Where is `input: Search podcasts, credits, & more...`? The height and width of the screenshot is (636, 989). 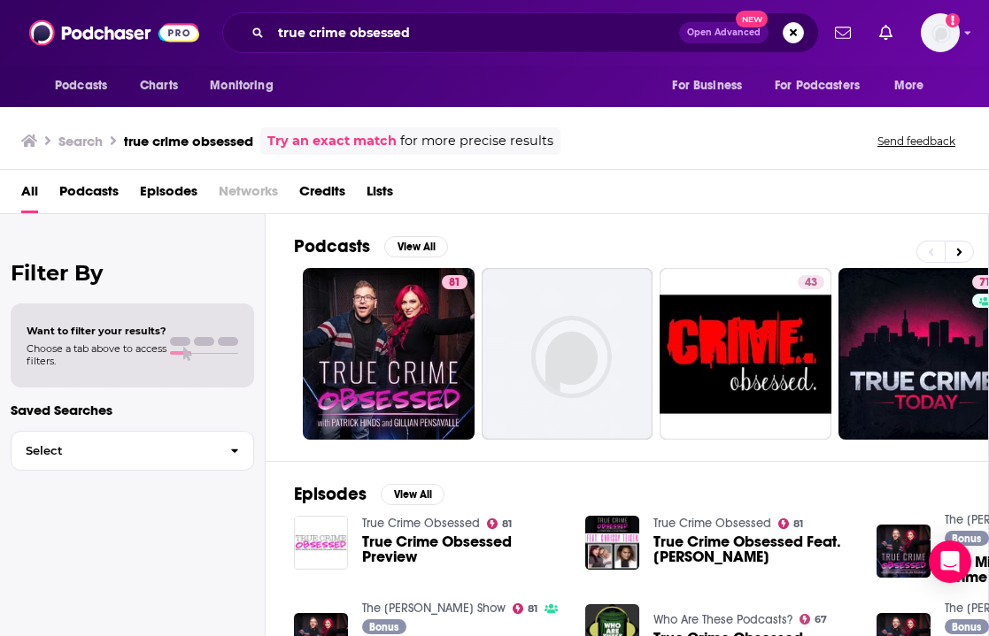 input: Search podcasts, credits, & more... is located at coordinates (474, 33).